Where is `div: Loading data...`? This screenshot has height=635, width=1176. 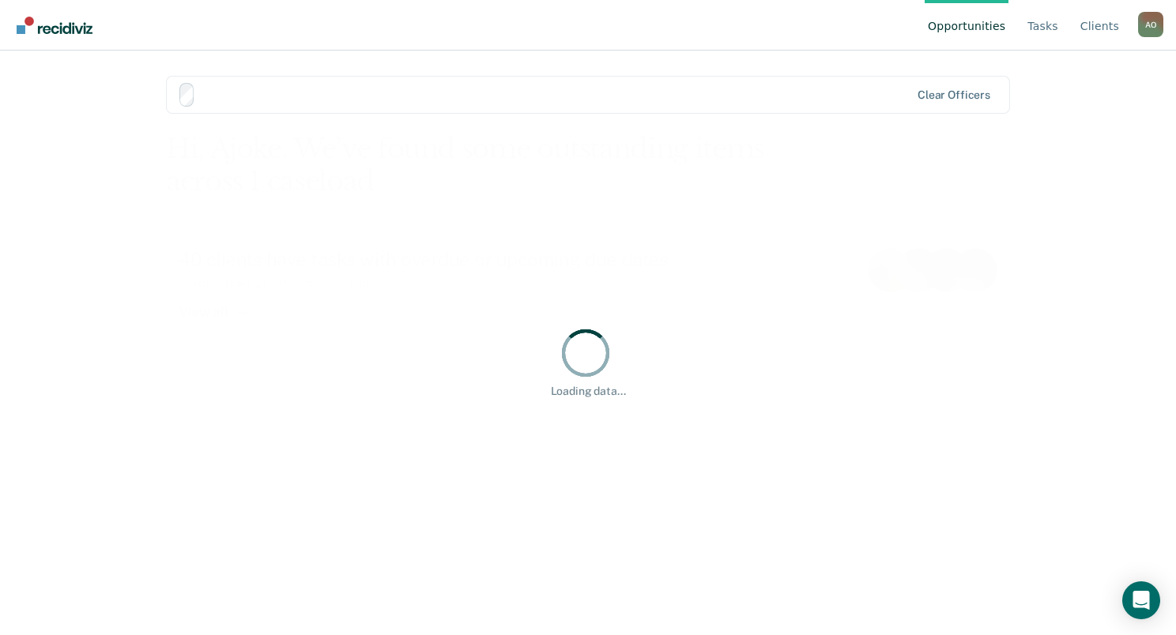
div: Loading data... is located at coordinates (588, 391).